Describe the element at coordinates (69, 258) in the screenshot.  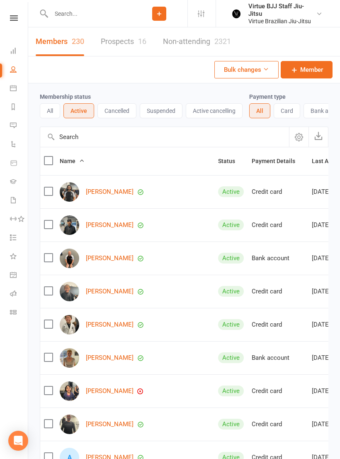
I see `img: Adam` at that location.